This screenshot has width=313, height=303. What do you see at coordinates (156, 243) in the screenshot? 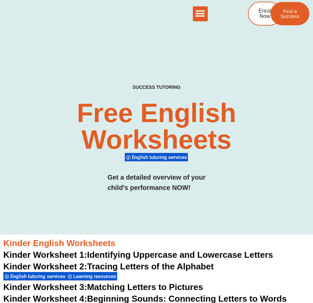
I see `h3: Kinder English Worksheets` at bounding box center [156, 243].